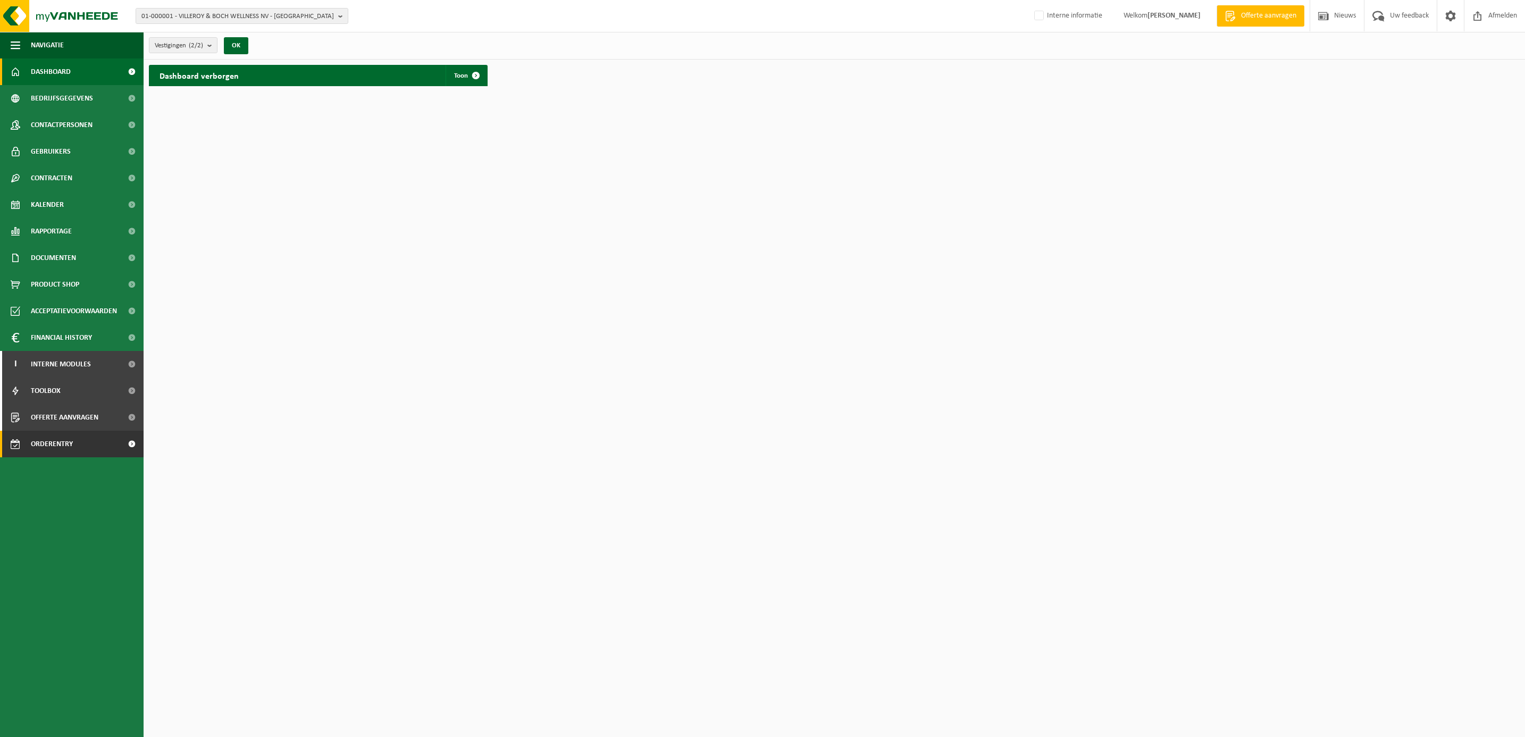 This screenshot has width=1525, height=737. I want to click on span: Documenten, so click(53, 258).